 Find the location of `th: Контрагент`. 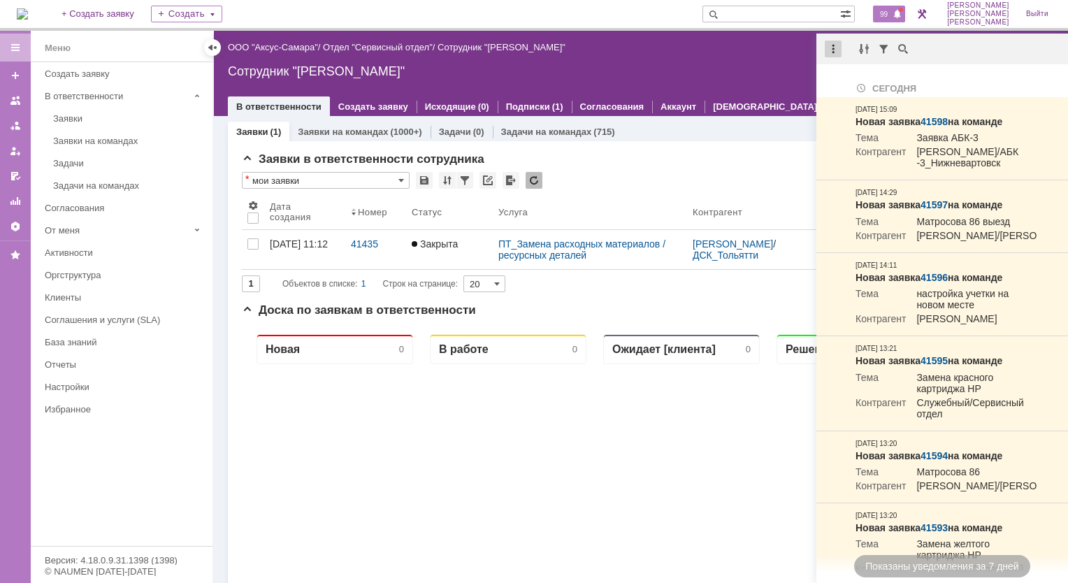

th: Контрагент is located at coordinates (761, 212).